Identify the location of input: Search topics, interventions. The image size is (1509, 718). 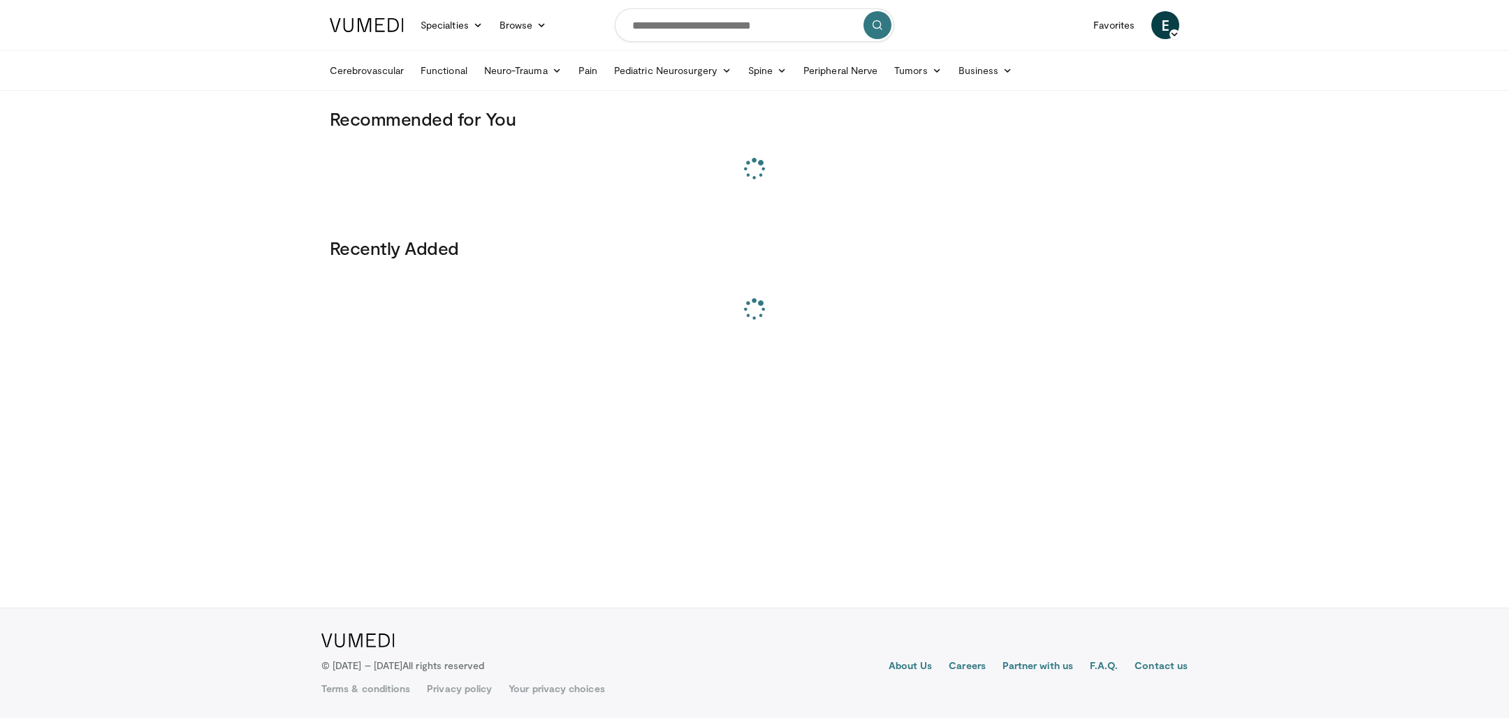
(755, 25).